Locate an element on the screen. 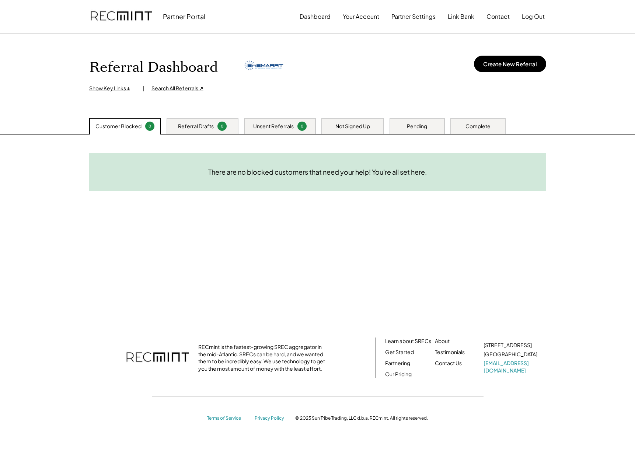  div: Pending is located at coordinates (417, 126).